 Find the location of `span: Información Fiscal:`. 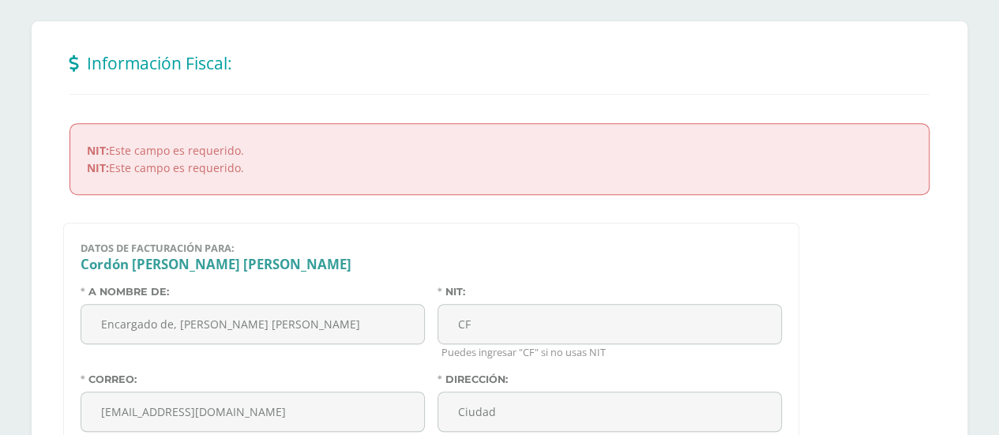

span: Información Fiscal: is located at coordinates (159, 63).